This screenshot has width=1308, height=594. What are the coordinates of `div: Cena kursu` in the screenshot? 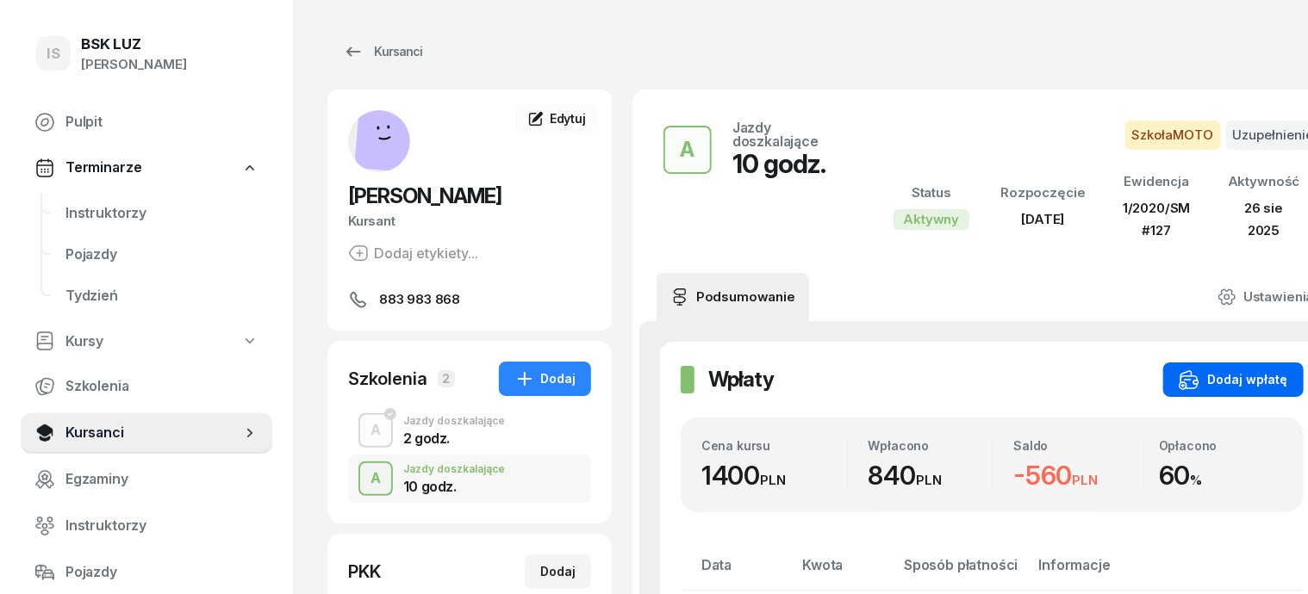 It's located at (774, 445).